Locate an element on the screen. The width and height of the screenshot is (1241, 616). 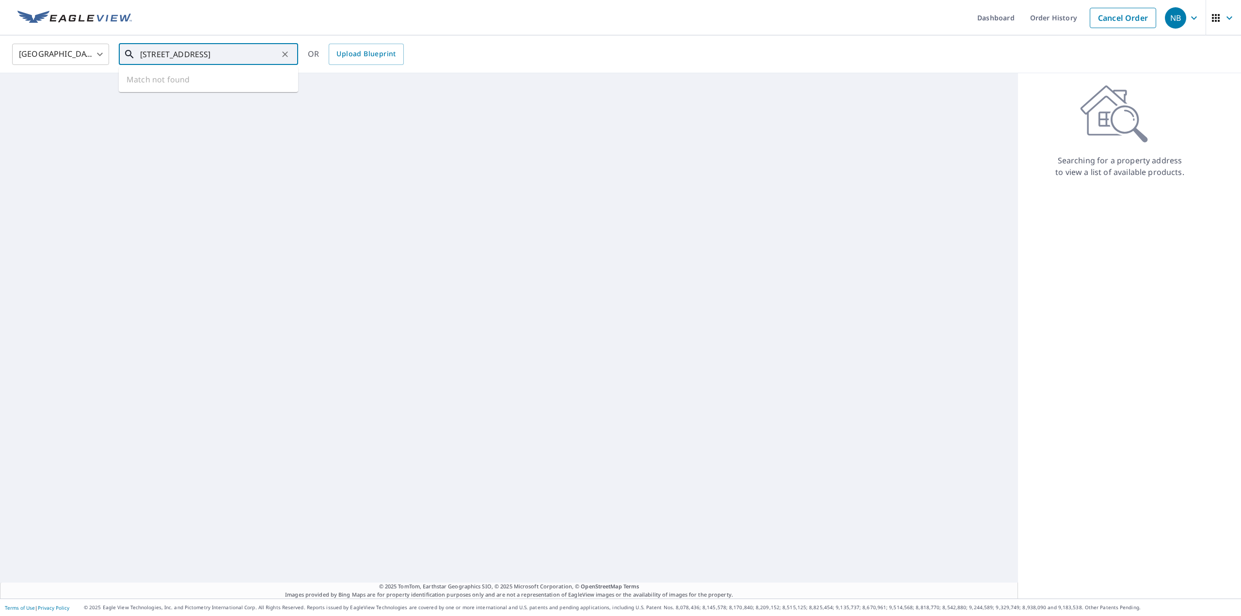
input: Search by address or latitude-longitude is located at coordinates (209, 54).